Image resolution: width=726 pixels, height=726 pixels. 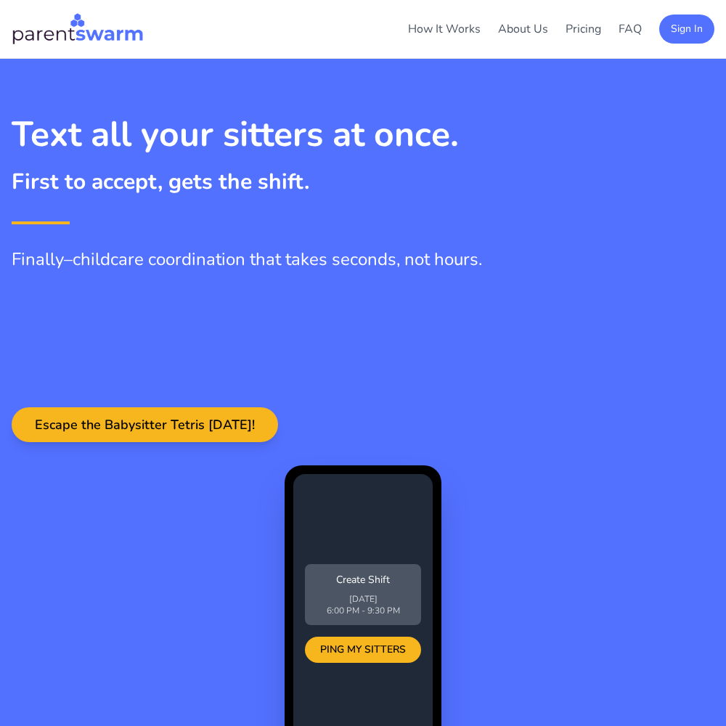 What do you see at coordinates (78, 29) in the screenshot?
I see `img: Parentswarm Logo` at bounding box center [78, 29].